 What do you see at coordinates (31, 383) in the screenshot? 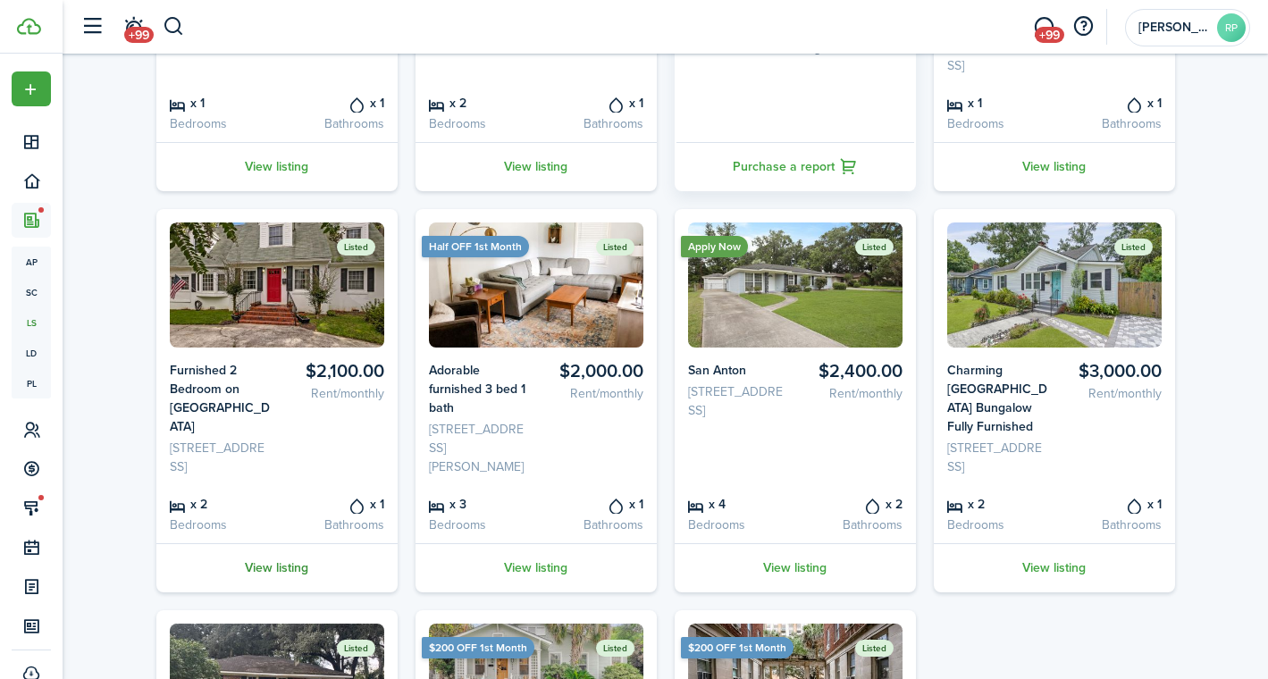
I see `a: pl` at bounding box center [31, 383].